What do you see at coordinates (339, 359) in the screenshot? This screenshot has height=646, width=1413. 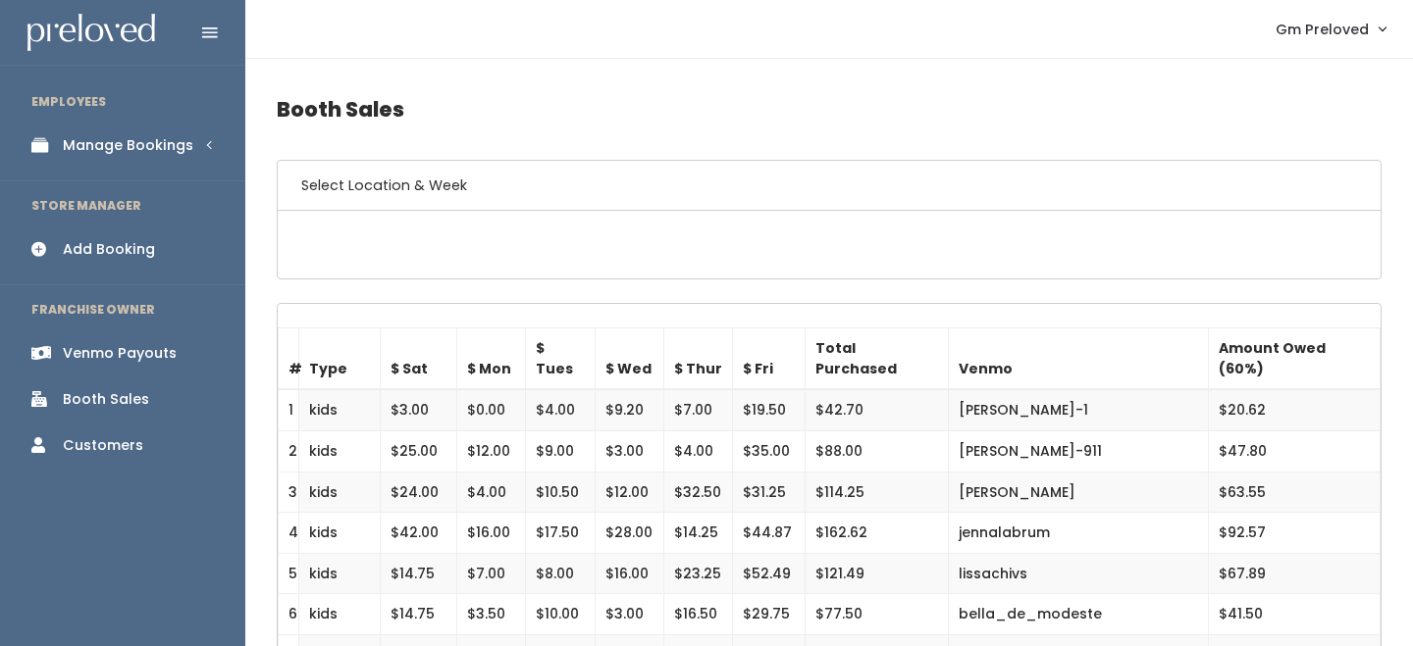 I see `th: Type` at bounding box center [339, 359].